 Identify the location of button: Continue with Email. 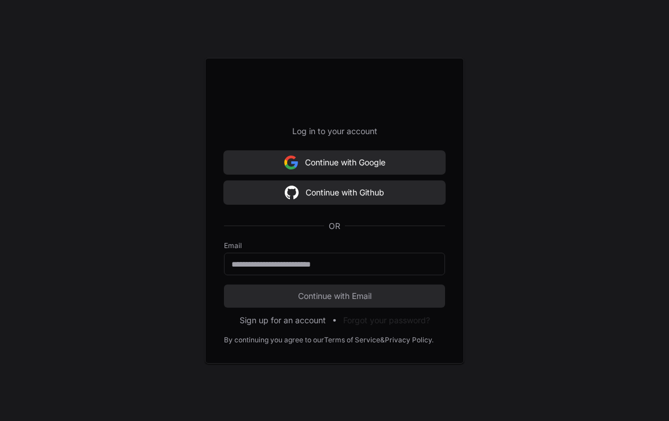
(334, 296).